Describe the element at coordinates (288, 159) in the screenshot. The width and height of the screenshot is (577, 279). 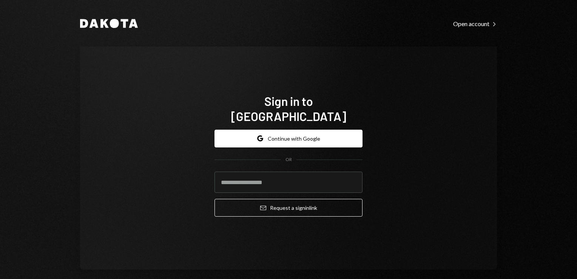
I see `div: OR` at that location.